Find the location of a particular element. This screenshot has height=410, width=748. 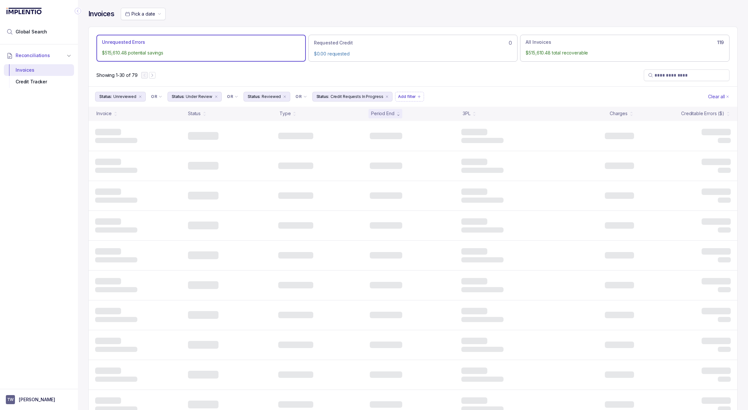

div: Creditable Errors ($) is located at coordinates (703, 114).